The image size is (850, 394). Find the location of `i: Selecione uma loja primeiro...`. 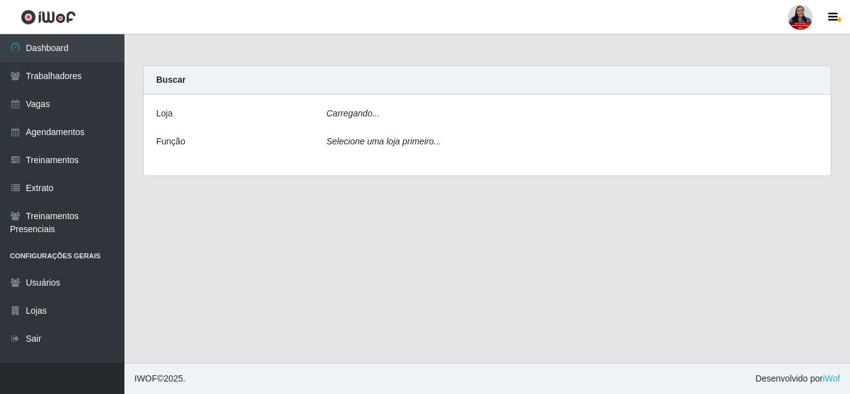

i: Selecione uma loja primeiro... is located at coordinates (384, 141).